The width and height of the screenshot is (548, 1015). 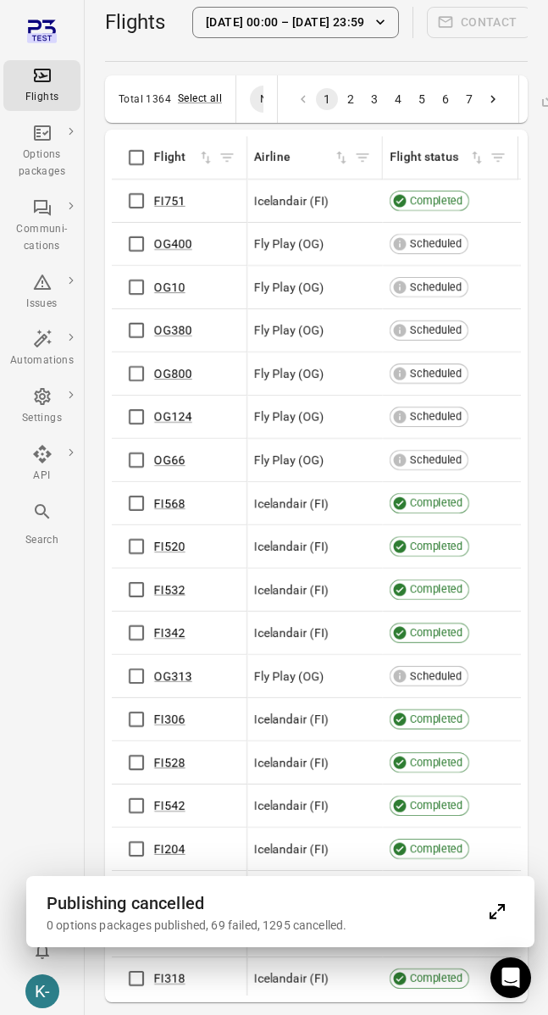 I want to click on div: Flight, so click(x=175, y=158).